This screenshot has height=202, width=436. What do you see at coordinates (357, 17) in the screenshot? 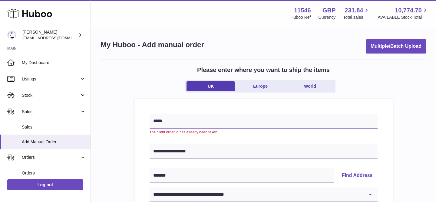
I see `span: Total sales` at bounding box center [357, 17].